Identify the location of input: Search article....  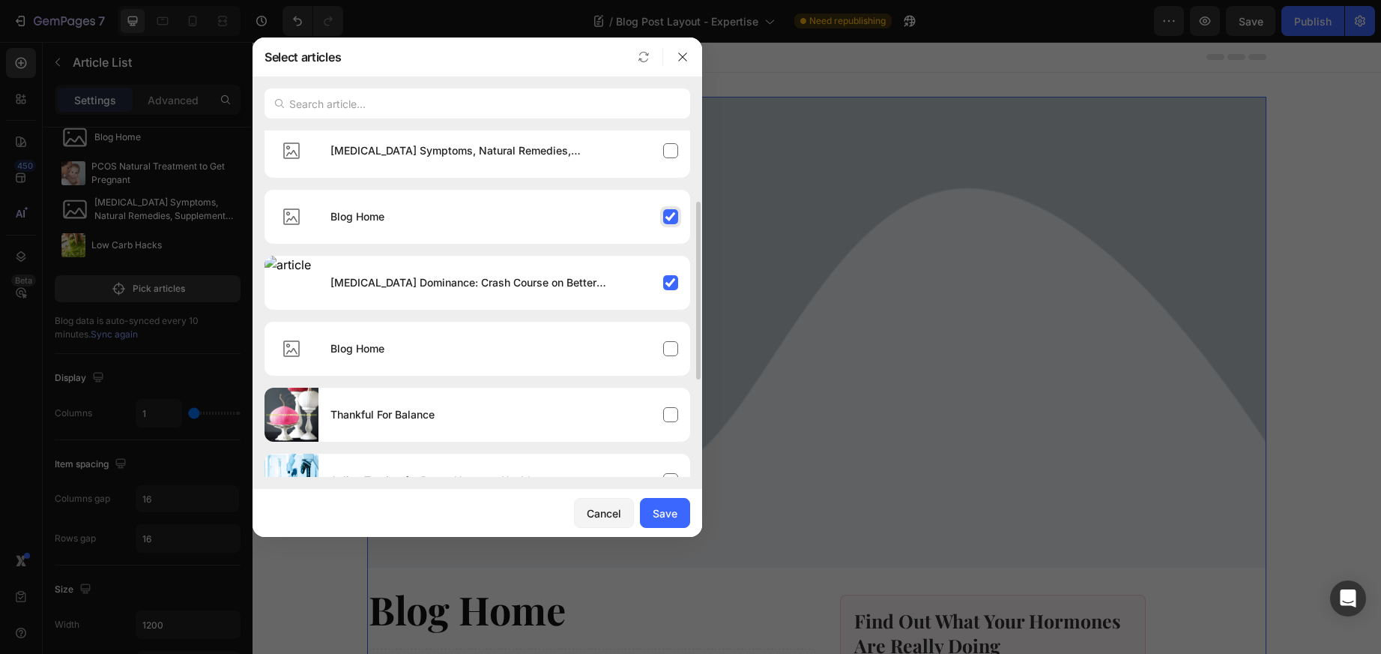
(477, 103).